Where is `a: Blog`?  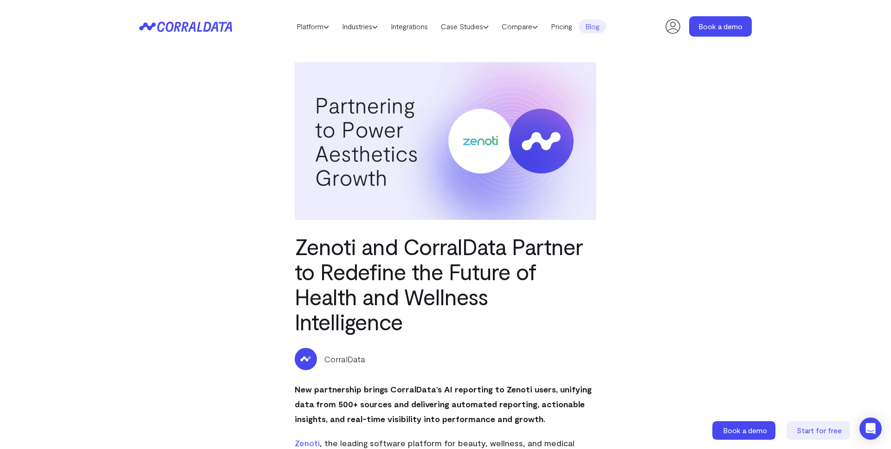 a: Blog is located at coordinates (592, 26).